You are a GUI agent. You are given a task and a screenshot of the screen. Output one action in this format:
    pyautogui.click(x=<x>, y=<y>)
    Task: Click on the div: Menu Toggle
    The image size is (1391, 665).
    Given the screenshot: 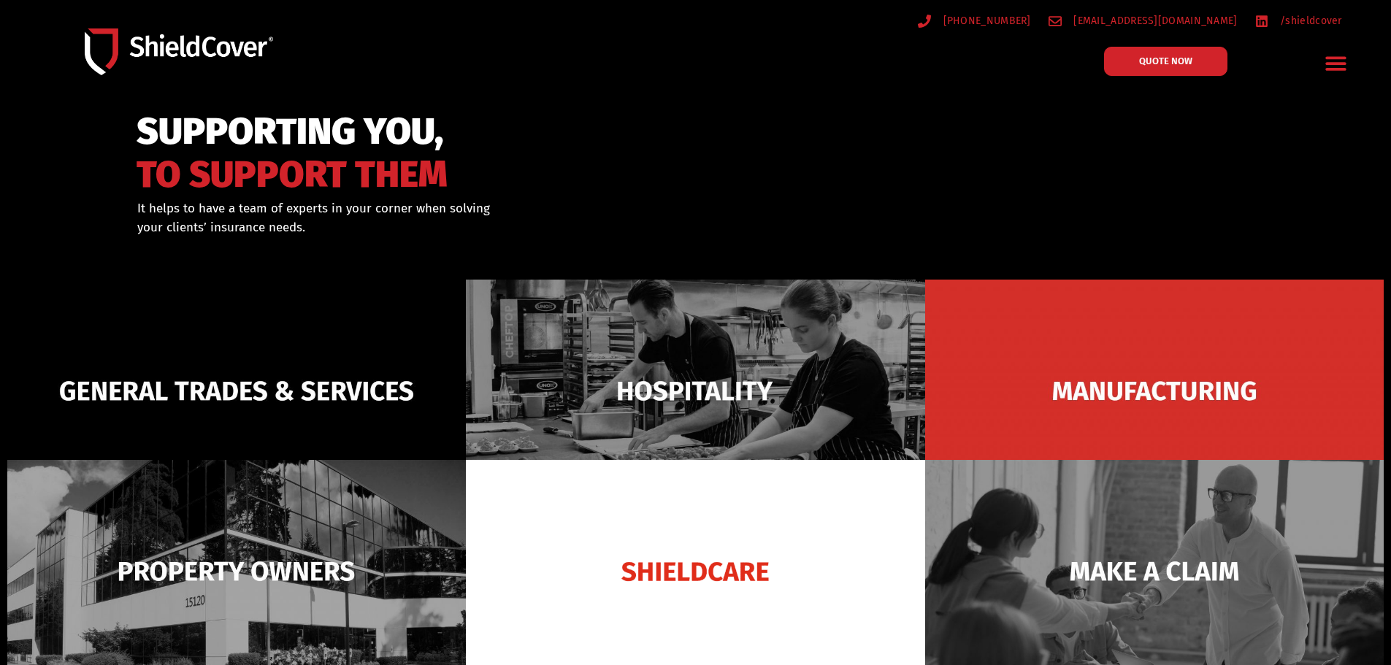 What is the action you would take?
    pyautogui.click(x=1336, y=63)
    